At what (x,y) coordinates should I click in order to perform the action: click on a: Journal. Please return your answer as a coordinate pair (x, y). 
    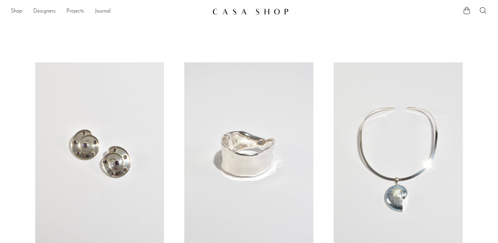
    Looking at the image, I should click on (103, 12).